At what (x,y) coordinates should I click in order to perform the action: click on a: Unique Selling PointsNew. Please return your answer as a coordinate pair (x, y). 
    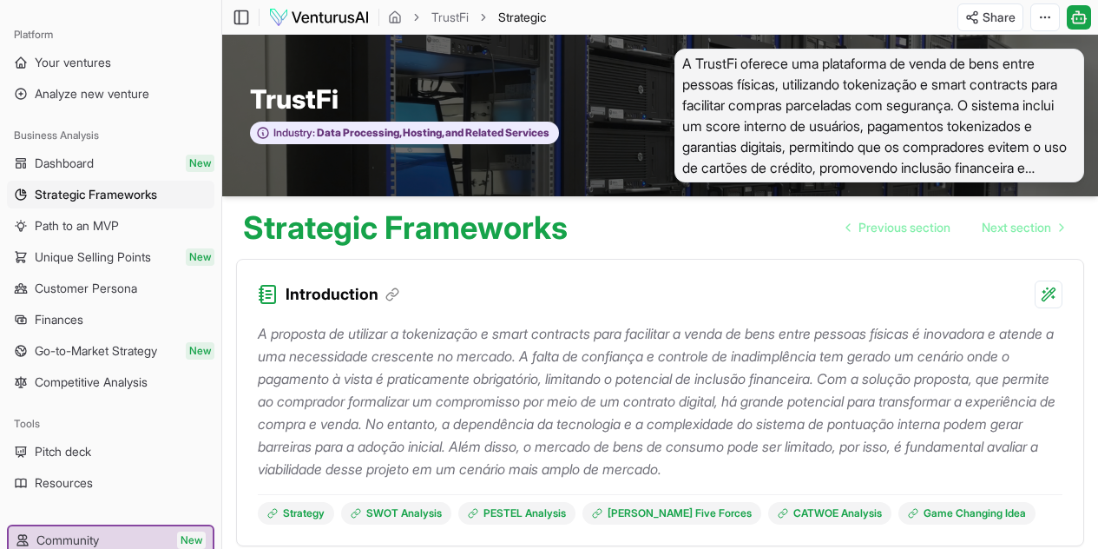
    Looking at the image, I should click on (110, 257).